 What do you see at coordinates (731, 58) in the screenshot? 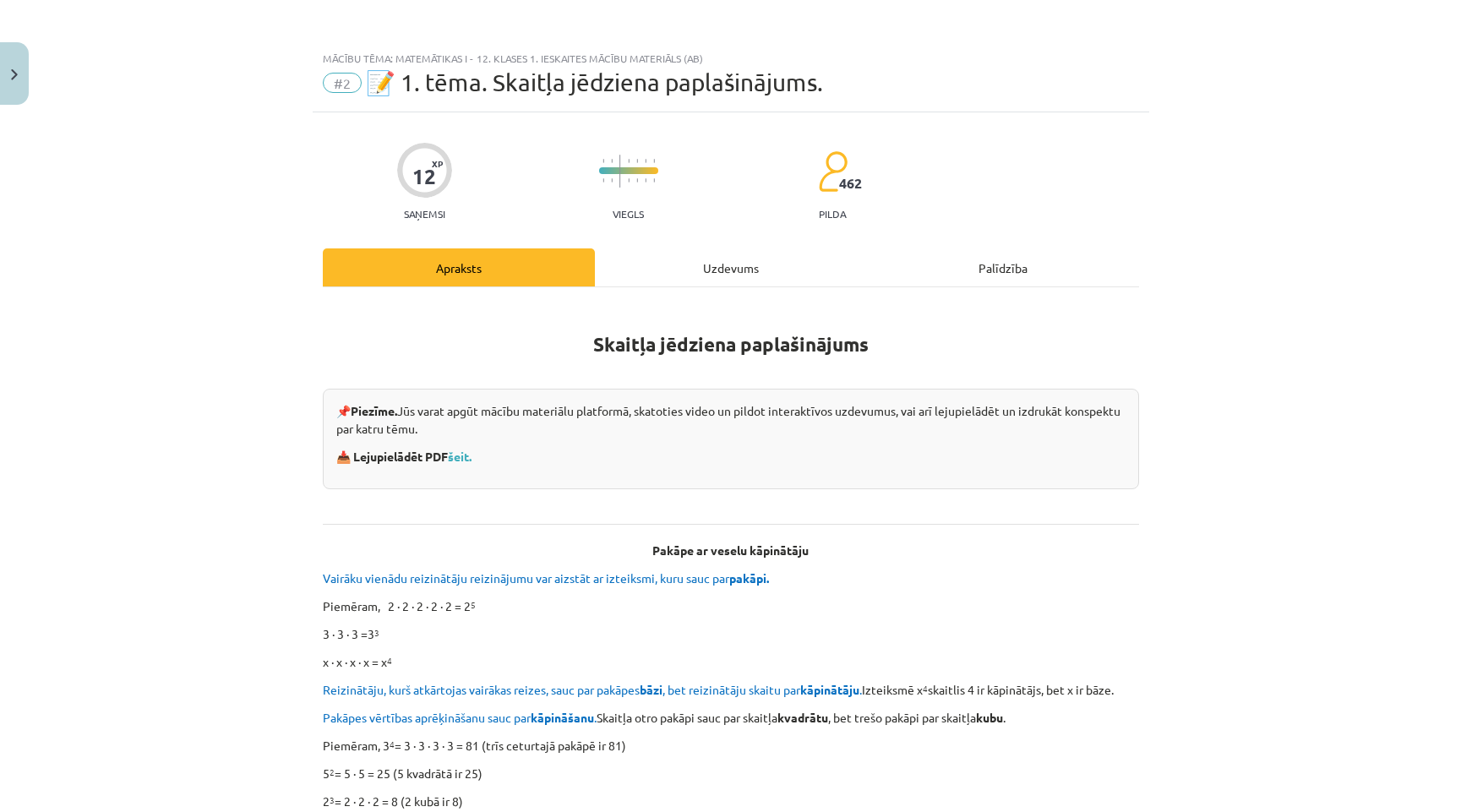
I see `div: Mācību tēma: Matemātikas i - 12. klases 1. ieskaites mācību materiāls (ab)` at bounding box center [731, 58].